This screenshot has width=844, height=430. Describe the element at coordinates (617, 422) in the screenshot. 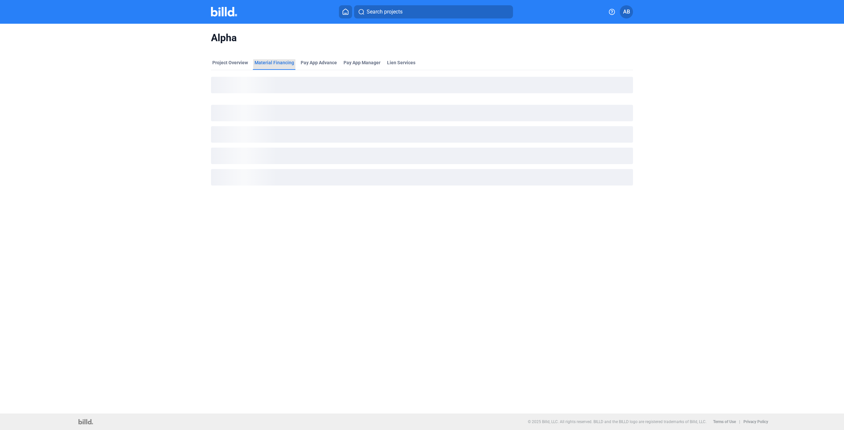

I see `p: © 2025 Billd, LLC. All rights reserved. BILLD and the BILLD logo are registered trademarks of Bil...` at that location.